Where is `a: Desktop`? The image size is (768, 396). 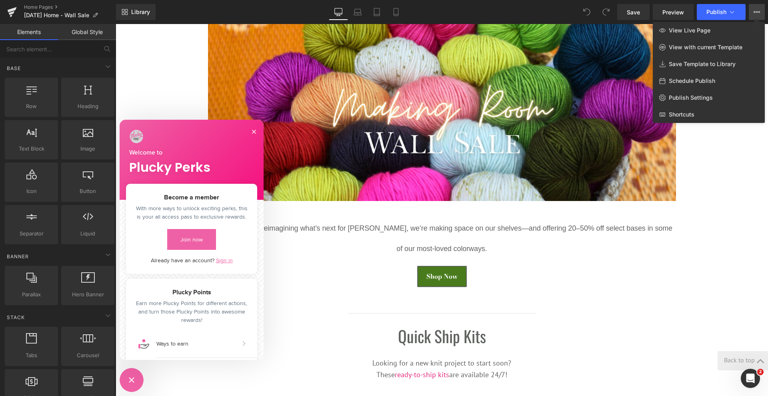
a: Desktop is located at coordinates (339, 12).